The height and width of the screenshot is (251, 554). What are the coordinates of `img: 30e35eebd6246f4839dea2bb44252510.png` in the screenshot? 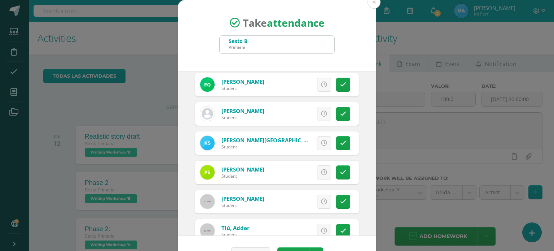 It's located at (207, 114).